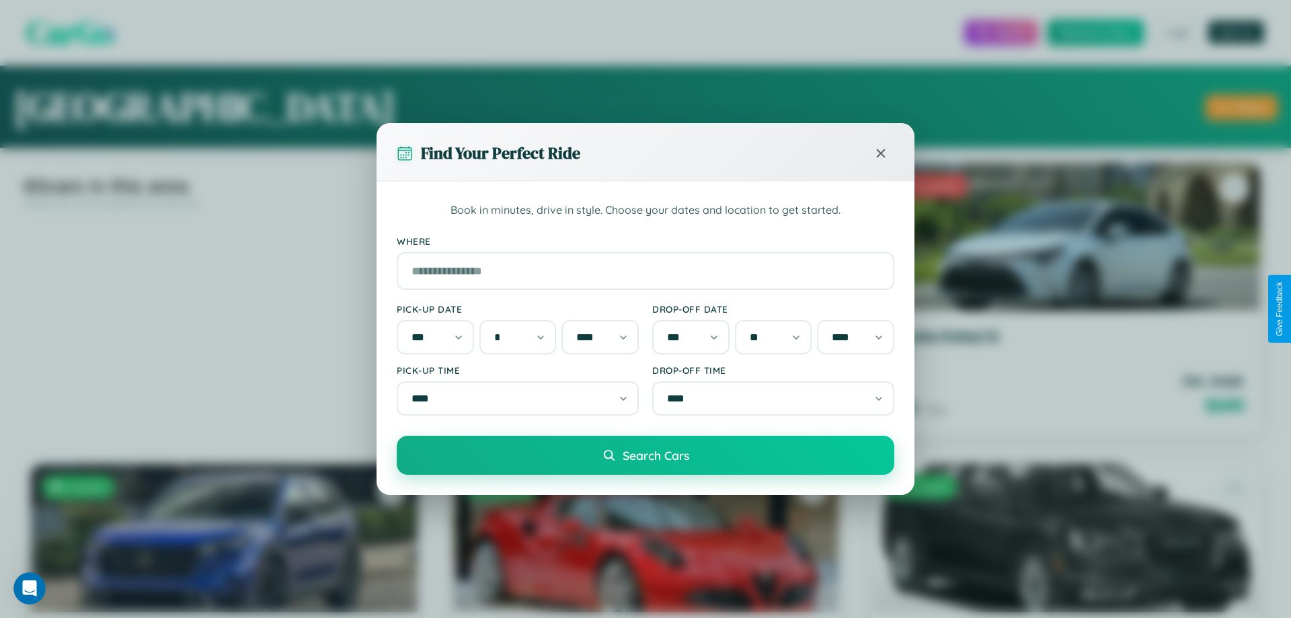 Image resolution: width=1291 pixels, height=618 pixels. Describe the element at coordinates (773, 309) in the screenshot. I see `label: Drop-off Date` at that location.